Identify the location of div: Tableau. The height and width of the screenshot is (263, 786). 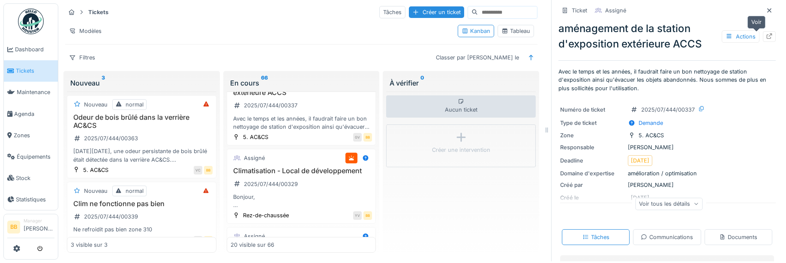
(515, 31).